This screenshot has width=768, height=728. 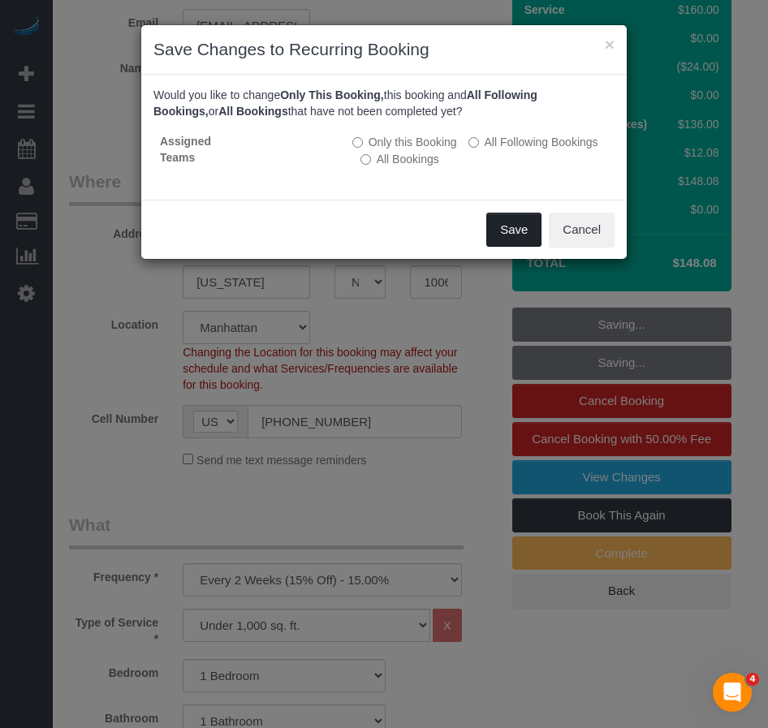 What do you see at coordinates (365, 159) in the screenshot?
I see `input: All Bookings` at bounding box center [365, 159].